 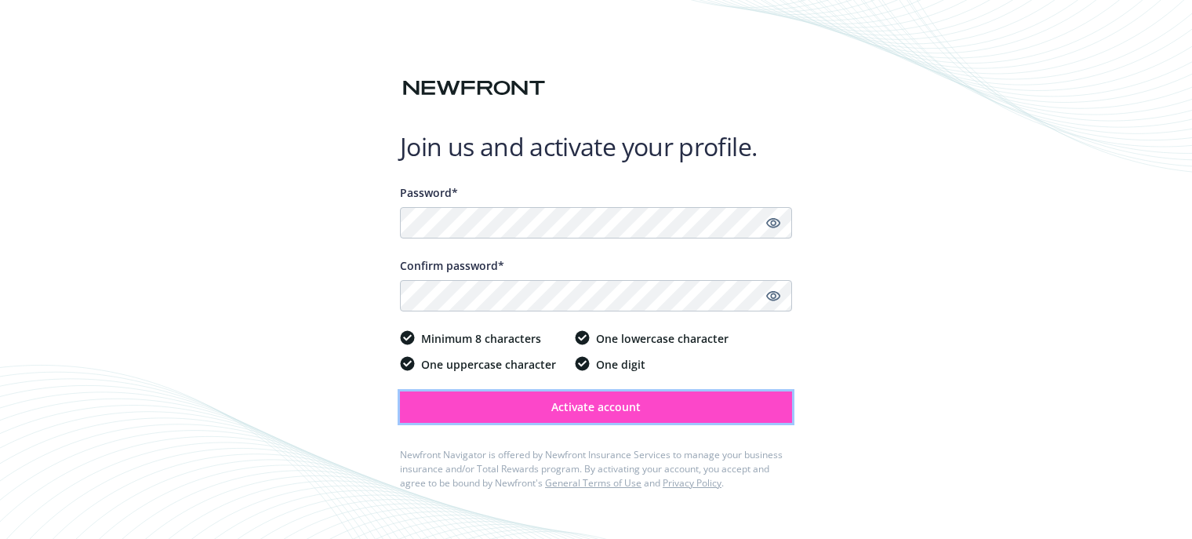 What do you see at coordinates (620, 364) in the screenshot?
I see `span: One digit` at bounding box center [620, 364].